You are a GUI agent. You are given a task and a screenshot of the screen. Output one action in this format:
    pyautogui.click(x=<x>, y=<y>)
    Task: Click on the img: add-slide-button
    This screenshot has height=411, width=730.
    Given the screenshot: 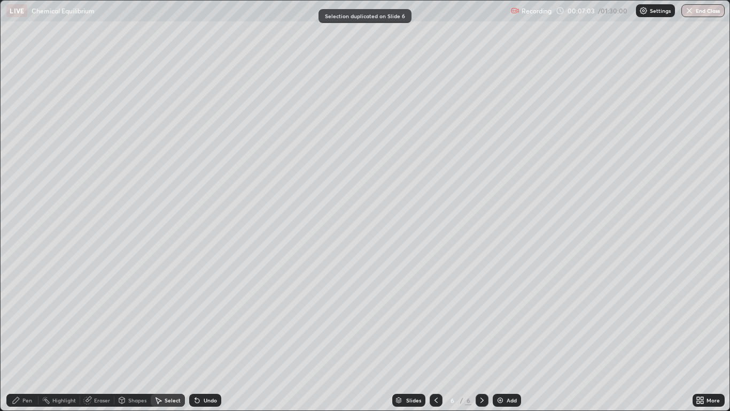 What is the action you would take?
    pyautogui.click(x=500, y=400)
    